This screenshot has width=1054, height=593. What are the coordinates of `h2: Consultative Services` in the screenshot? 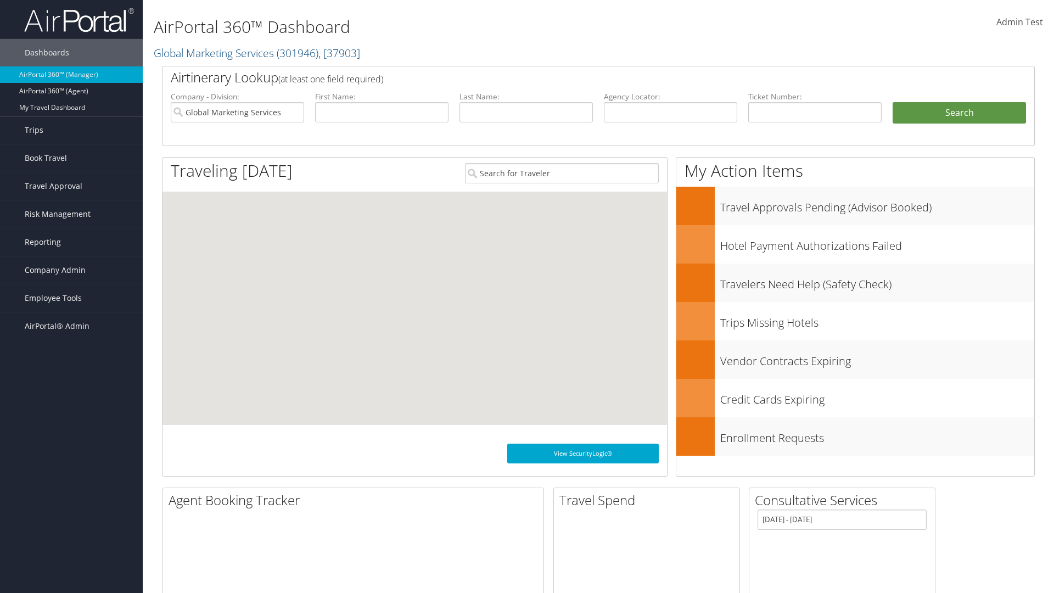 It's located at (845, 500).